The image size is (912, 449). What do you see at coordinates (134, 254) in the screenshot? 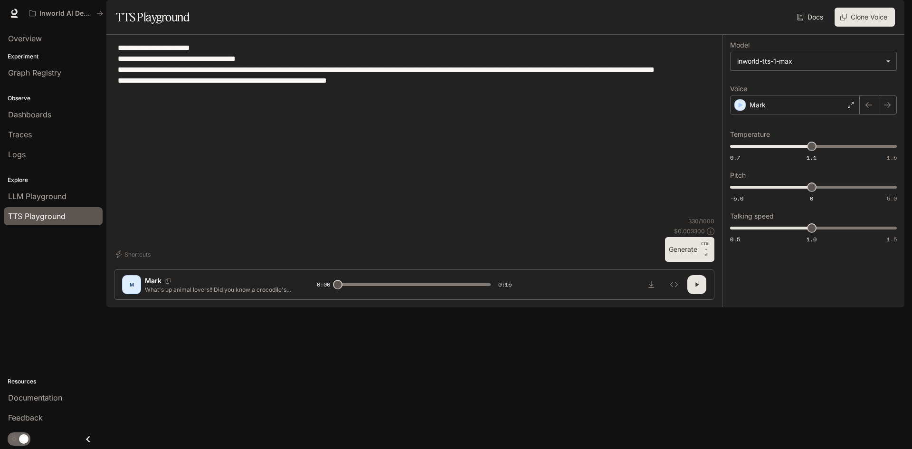
I see `button: Shortcuts` at bounding box center [134, 254].